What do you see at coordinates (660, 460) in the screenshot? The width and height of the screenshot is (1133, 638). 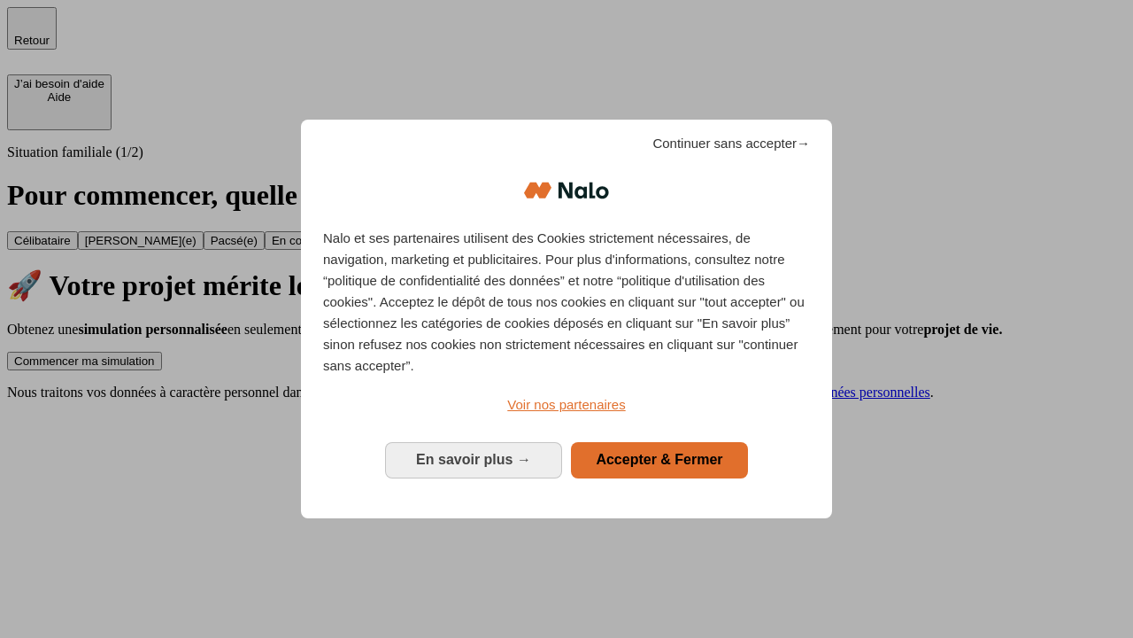 I see `button: Accepter & Fermer: Accepter notre traitement des données et fermer` at bounding box center [660, 460].